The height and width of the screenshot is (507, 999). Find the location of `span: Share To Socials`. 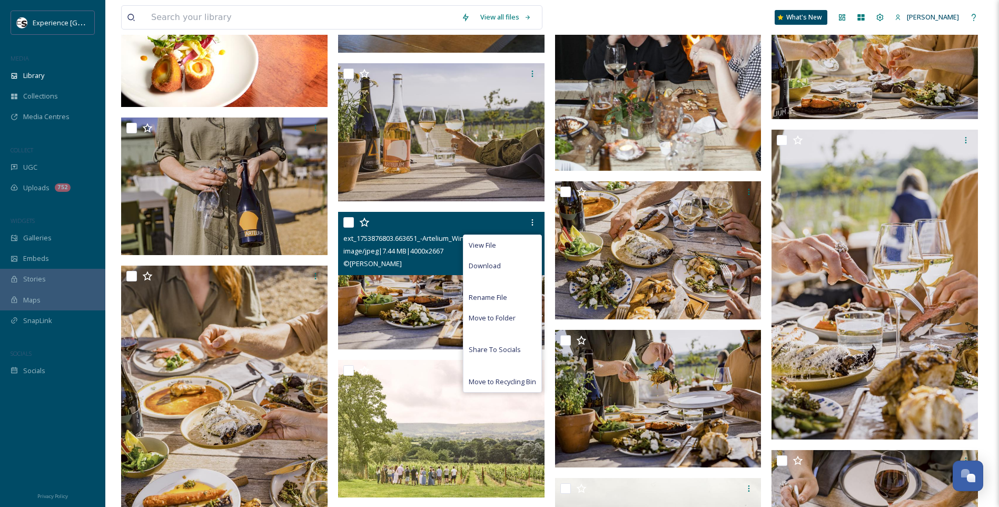

span: Share To Socials is located at coordinates (495, 349).